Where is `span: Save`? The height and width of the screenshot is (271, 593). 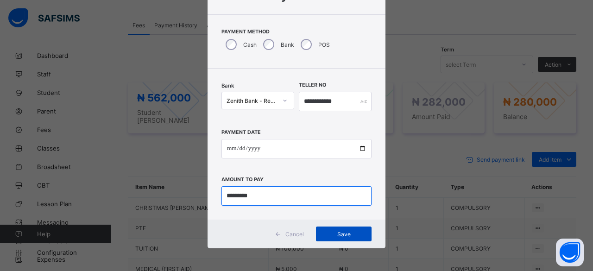 span: Save is located at coordinates (344, 234).